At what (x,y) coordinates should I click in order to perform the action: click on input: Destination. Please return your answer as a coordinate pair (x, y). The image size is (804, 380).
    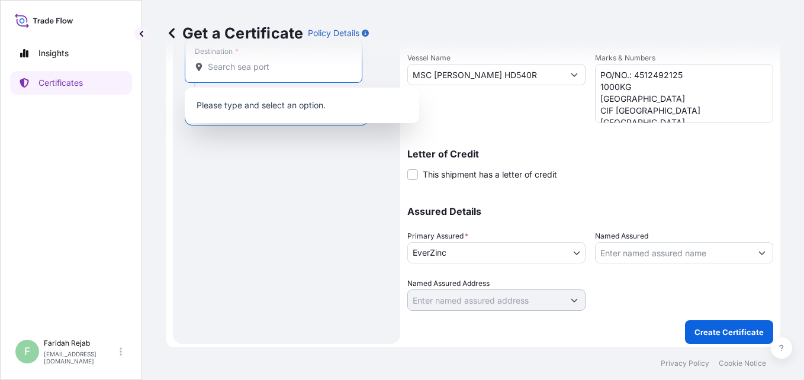
    Looking at the image, I should click on (278, 67).